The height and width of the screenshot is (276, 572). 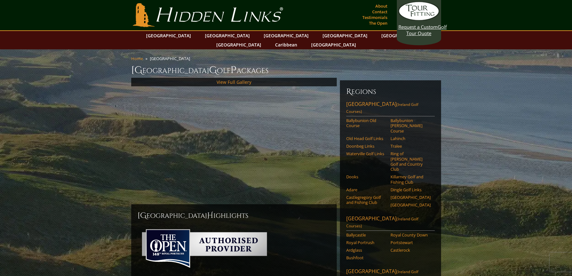 What do you see at coordinates (419, 19) in the screenshot?
I see `a: Request a CustomGolf Tour Quote` at bounding box center [419, 19].